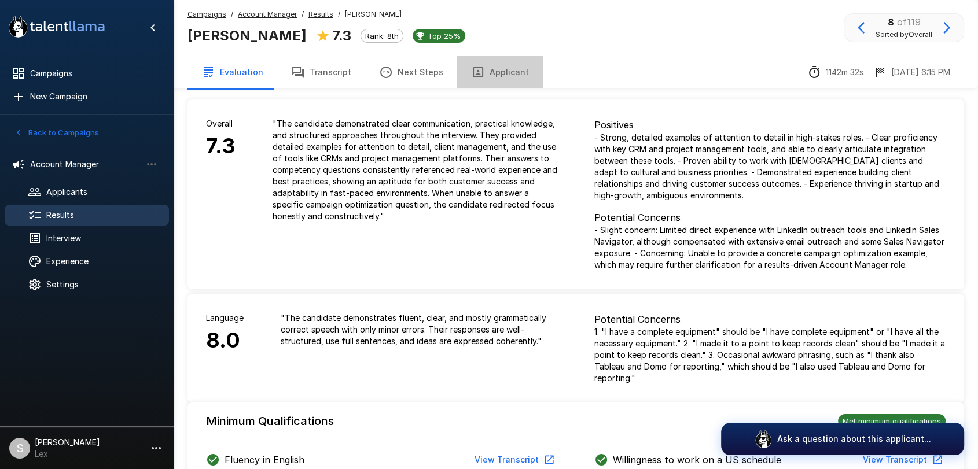  What do you see at coordinates (697, 460) in the screenshot?
I see `p: Willingness to work on a US schedule` at bounding box center [697, 460].